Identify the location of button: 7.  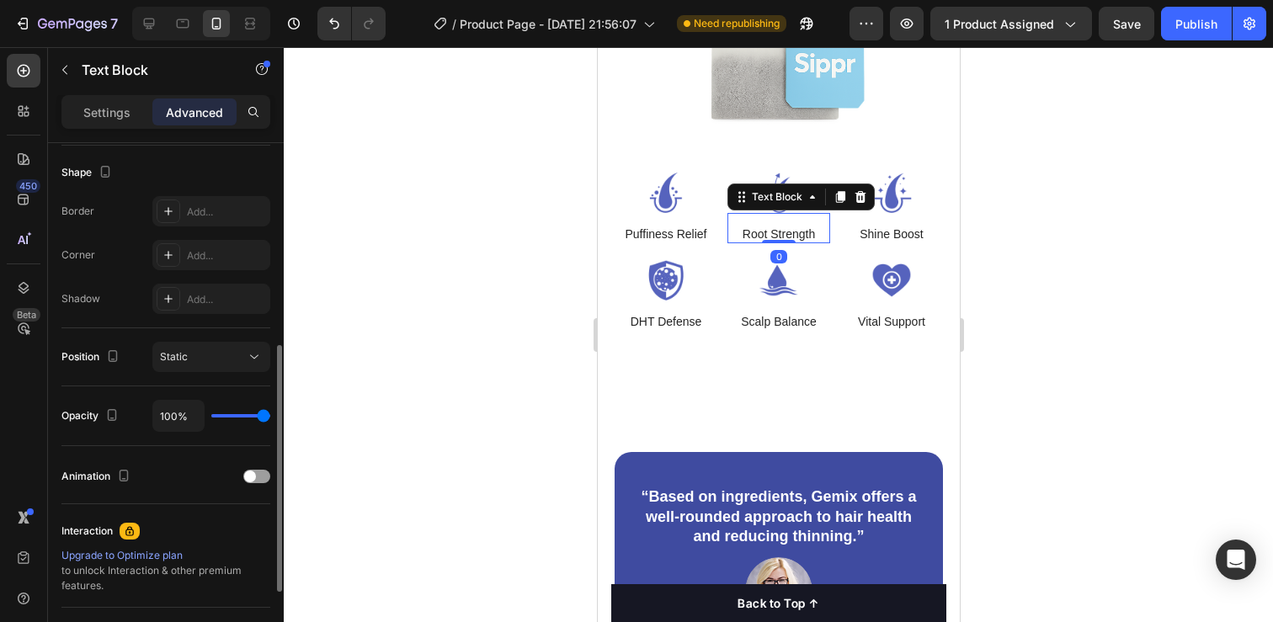
(66, 24).